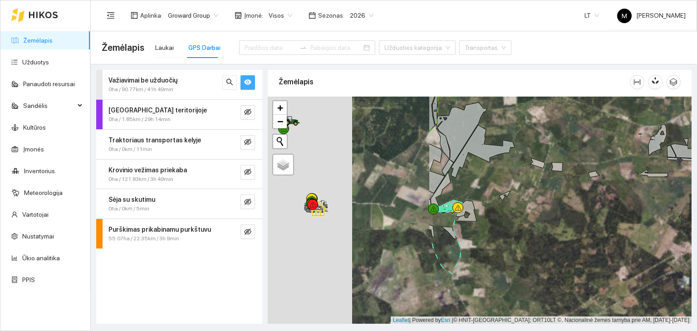 This screenshot has width=697, height=331. Describe the element at coordinates (43, 193) in the screenshot. I see `a: Meteorologija` at that location.